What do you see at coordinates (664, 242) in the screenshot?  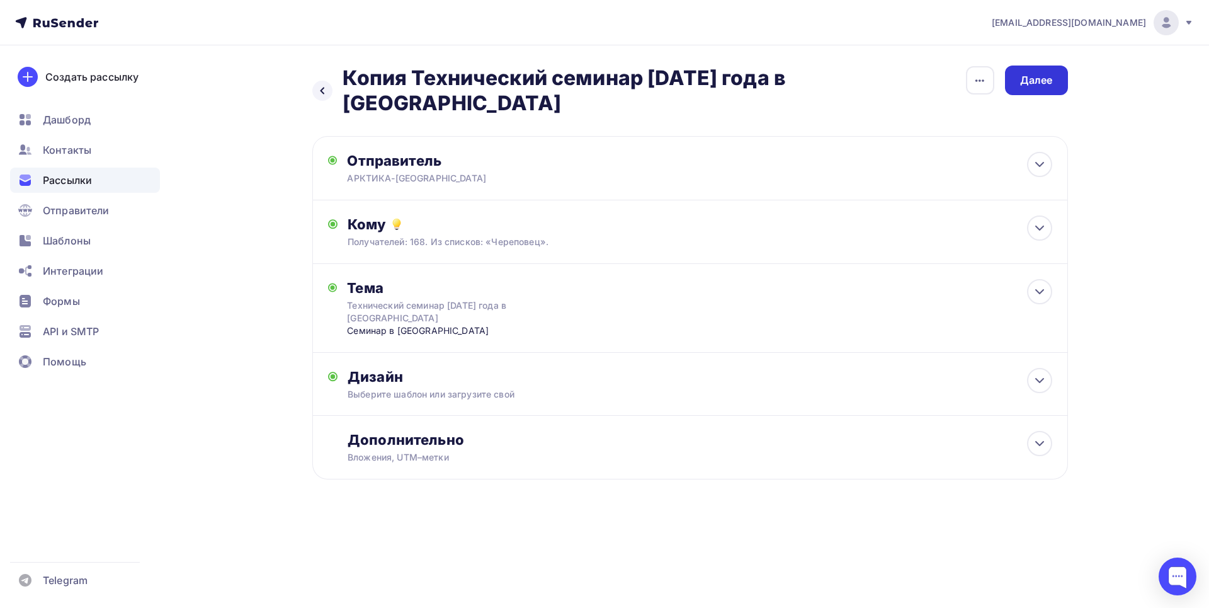 I see `div: Получателей: 168. Из списков: «Череповец».` at bounding box center [664, 242].